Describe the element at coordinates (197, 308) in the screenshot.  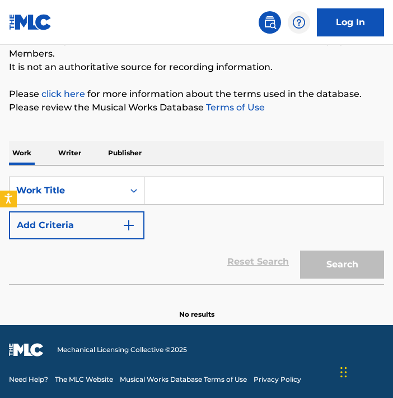
I see `p: No results` at that location.